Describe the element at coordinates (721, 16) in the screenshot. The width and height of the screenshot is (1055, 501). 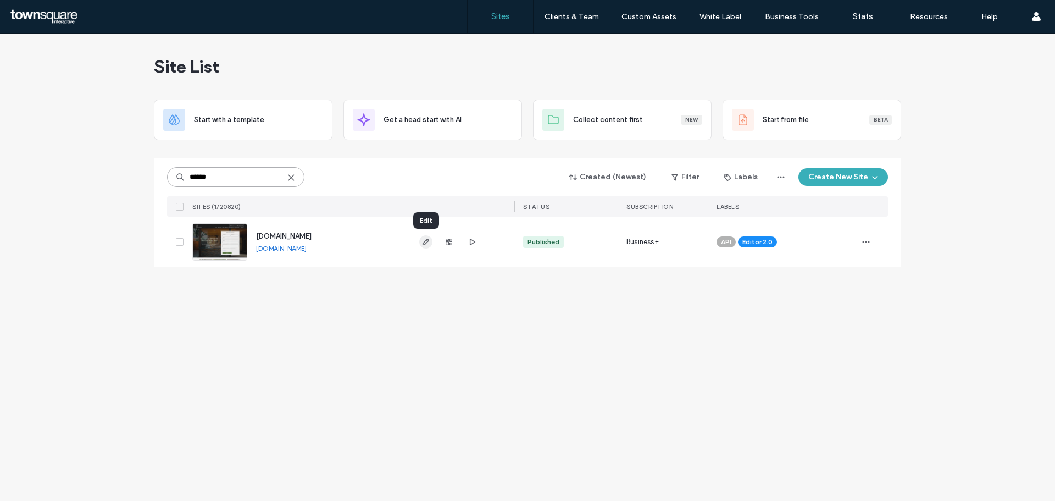
I see `label: White Label` at that location.